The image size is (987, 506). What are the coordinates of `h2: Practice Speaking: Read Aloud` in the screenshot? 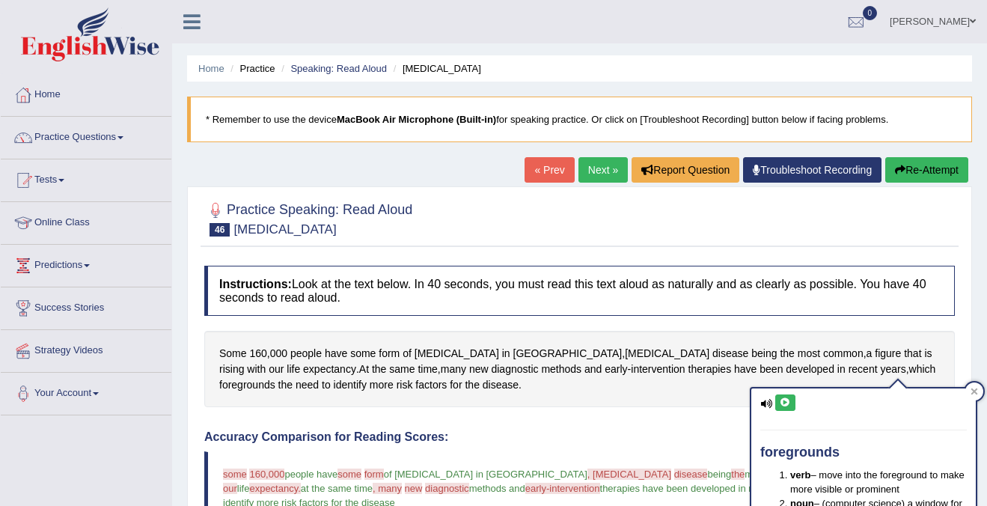 It's located at (308, 218).